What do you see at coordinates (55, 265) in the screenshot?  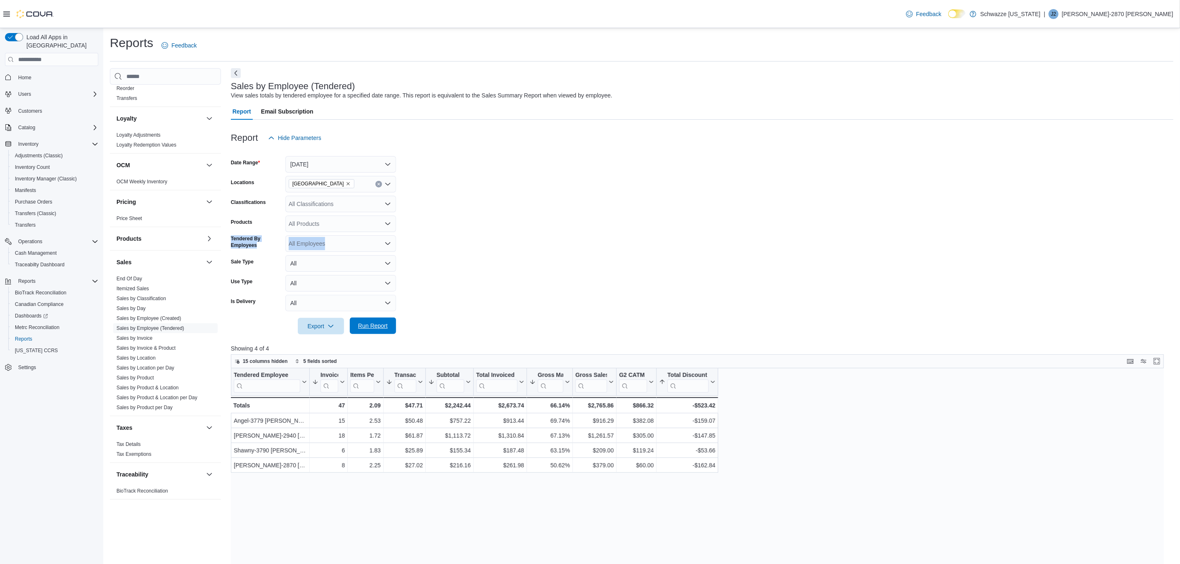 I see `button: Traceabilty Dashboard` at bounding box center [55, 265].